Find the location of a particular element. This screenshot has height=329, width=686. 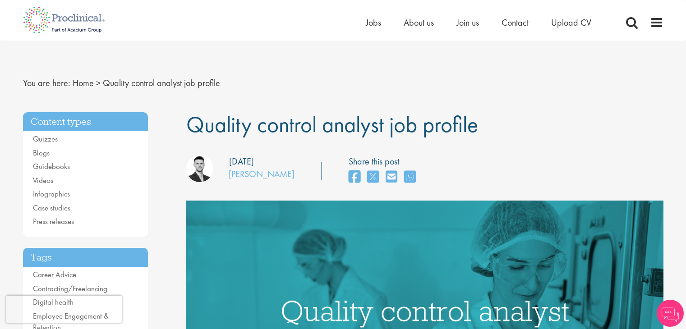

span: You are here: is located at coordinates (46, 83).